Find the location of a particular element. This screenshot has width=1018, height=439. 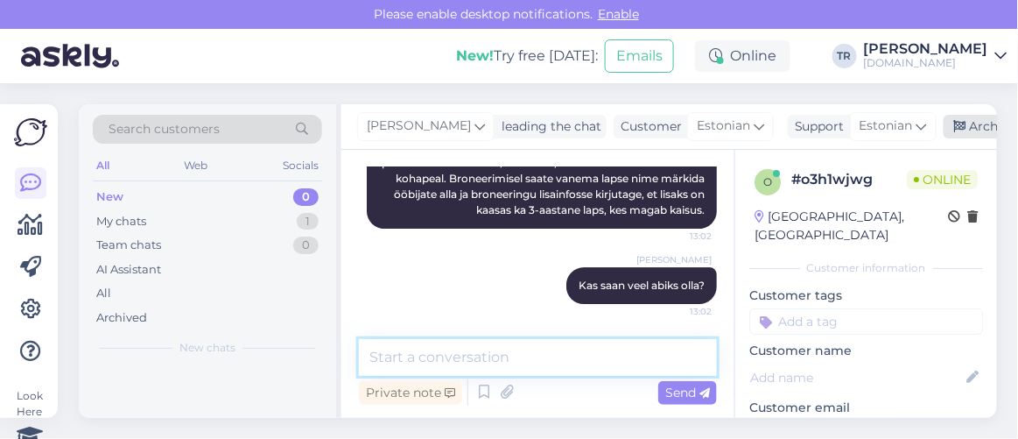

span: New chats is located at coordinates (208, 348).